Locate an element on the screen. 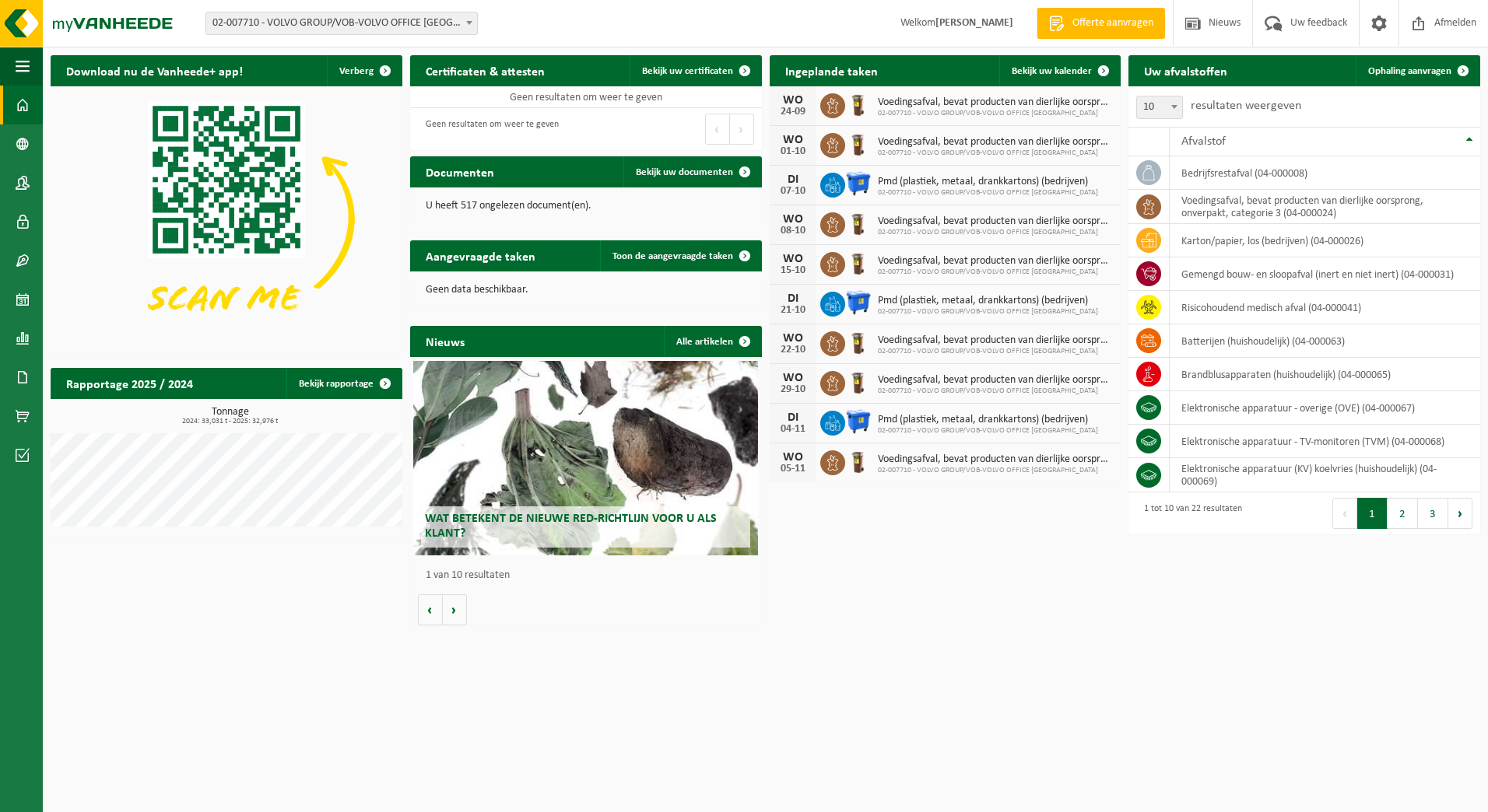 This screenshot has height=812, width=1488. td: gemengd bouw- en sloopafval (inert en niet inert) (04-000031) is located at coordinates (1325, 274).